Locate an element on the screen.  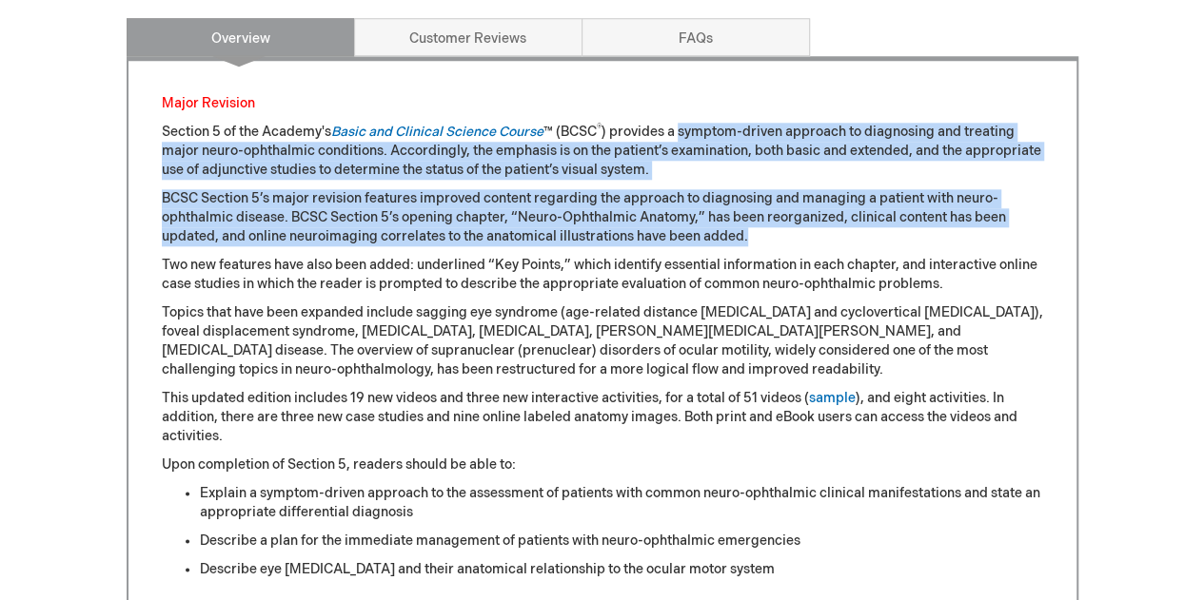
p: Two new features have also been added: underlined “Key Points,” which identify essential informat... is located at coordinates (602, 275).